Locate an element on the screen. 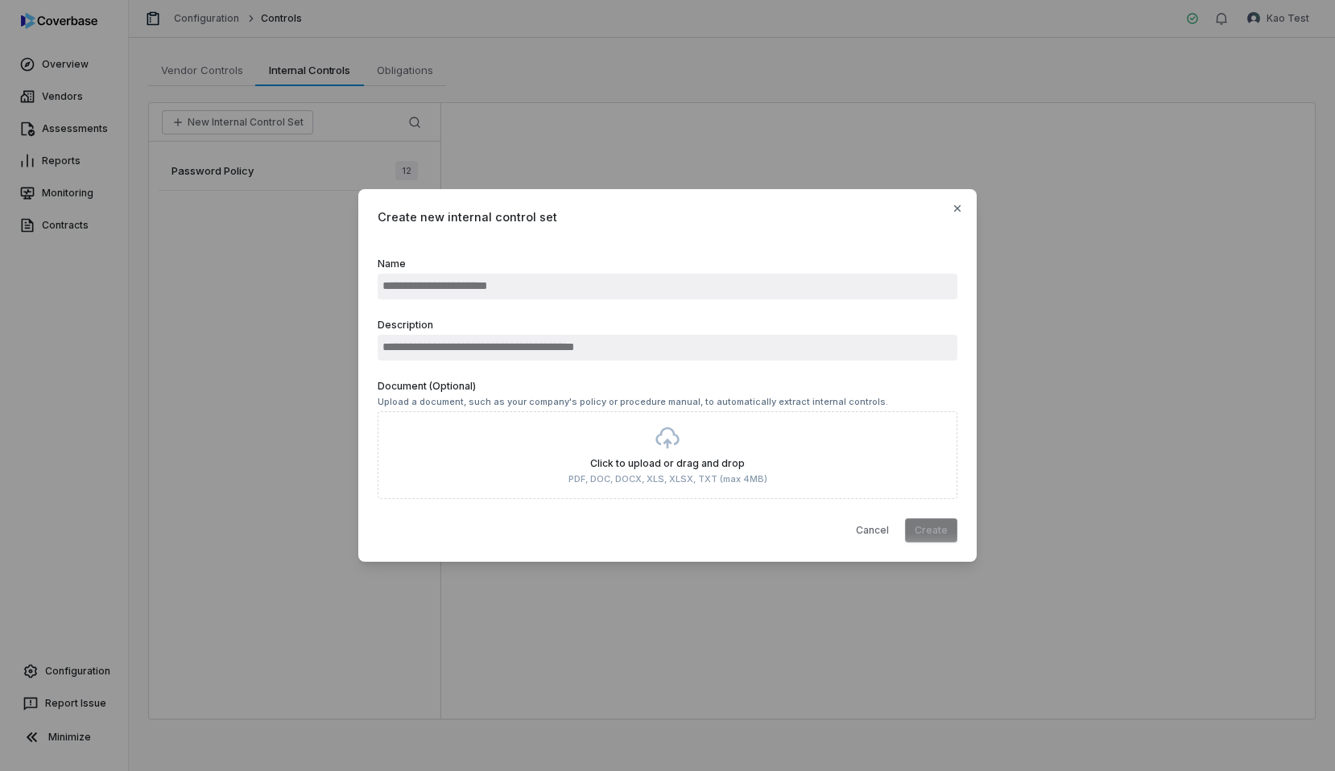  p: Upload a document, such as your company's policy or procedure manual, to automatically extract in... is located at coordinates (667, 402).